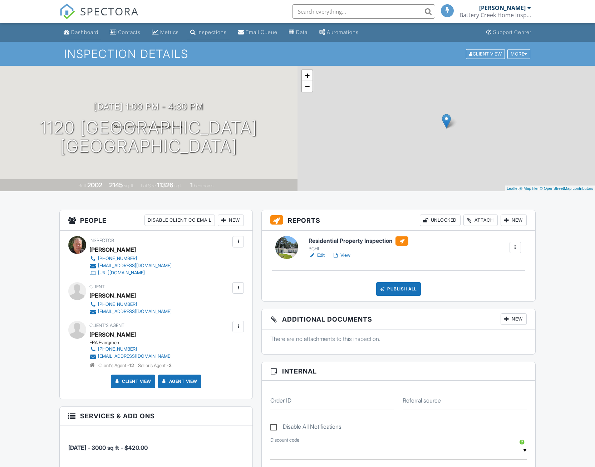 This screenshot has width=595, height=467. I want to click on div: Disable Client CC Email, so click(180, 220).